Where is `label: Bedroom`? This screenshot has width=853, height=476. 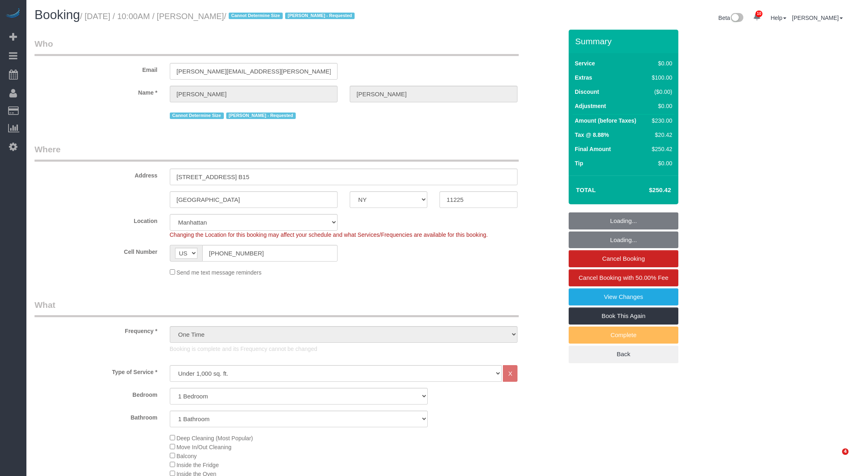 label: Bedroom is located at coordinates (96, 393).